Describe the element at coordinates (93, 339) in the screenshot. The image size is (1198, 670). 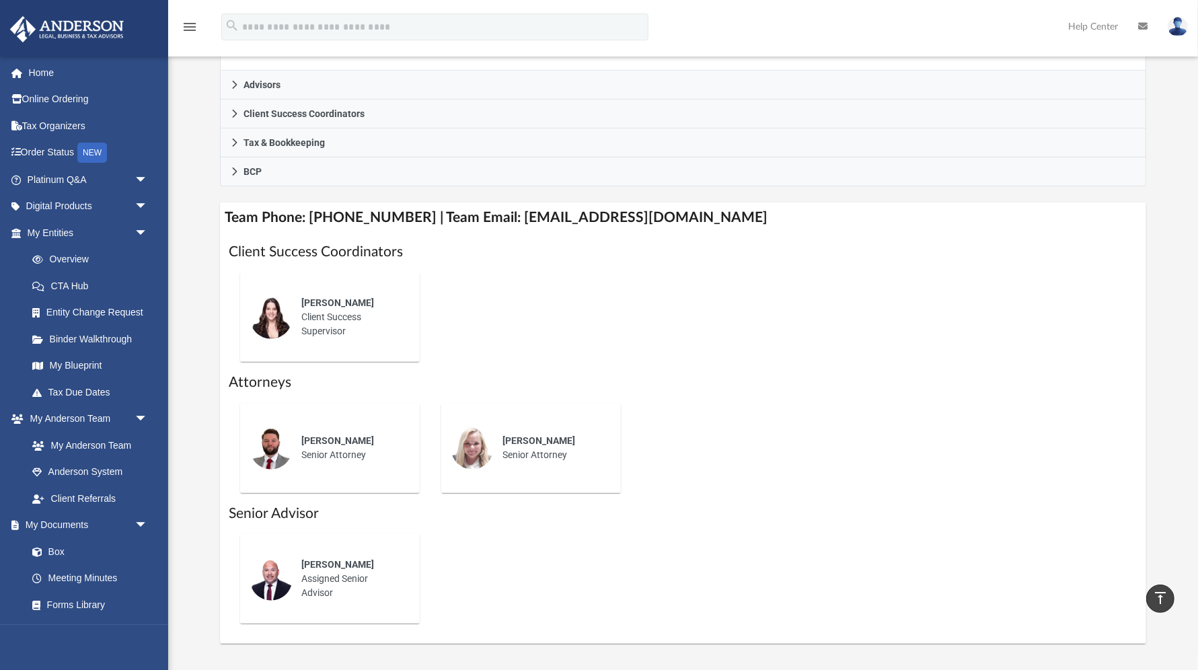
I see `a: Binder Walkthrough` at that location.